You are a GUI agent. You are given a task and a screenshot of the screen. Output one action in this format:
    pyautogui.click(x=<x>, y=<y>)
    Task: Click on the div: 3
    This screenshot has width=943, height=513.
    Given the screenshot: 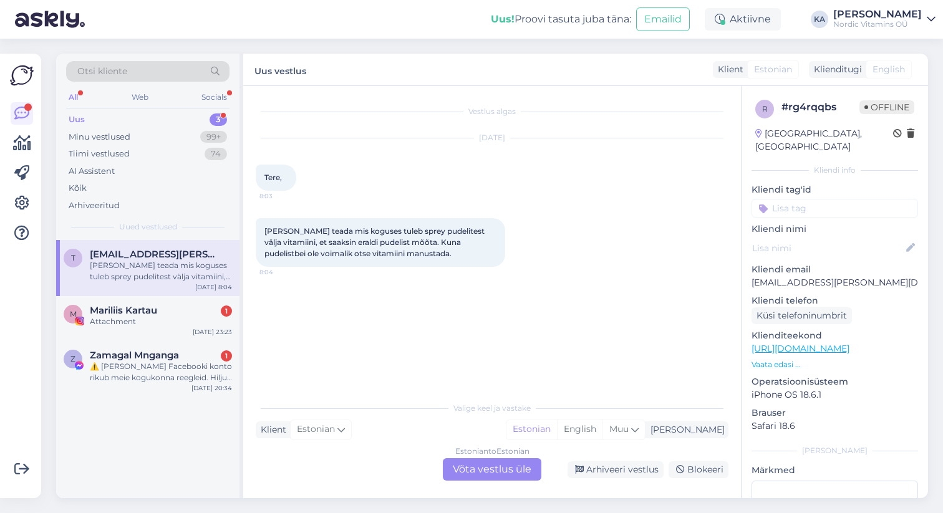 What is the action you would take?
    pyautogui.click(x=218, y=120)
    